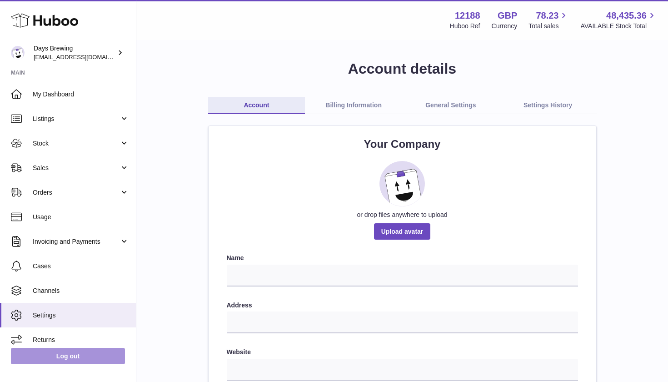 The image size is (668, 382). I want to click on label: Address, so click(402, 305).